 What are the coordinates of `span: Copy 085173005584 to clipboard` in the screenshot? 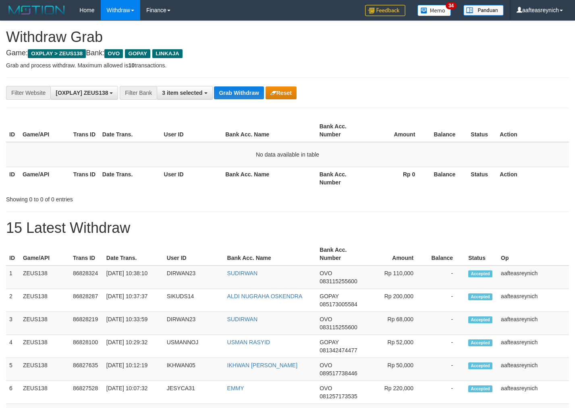 It's located at (338, 304).